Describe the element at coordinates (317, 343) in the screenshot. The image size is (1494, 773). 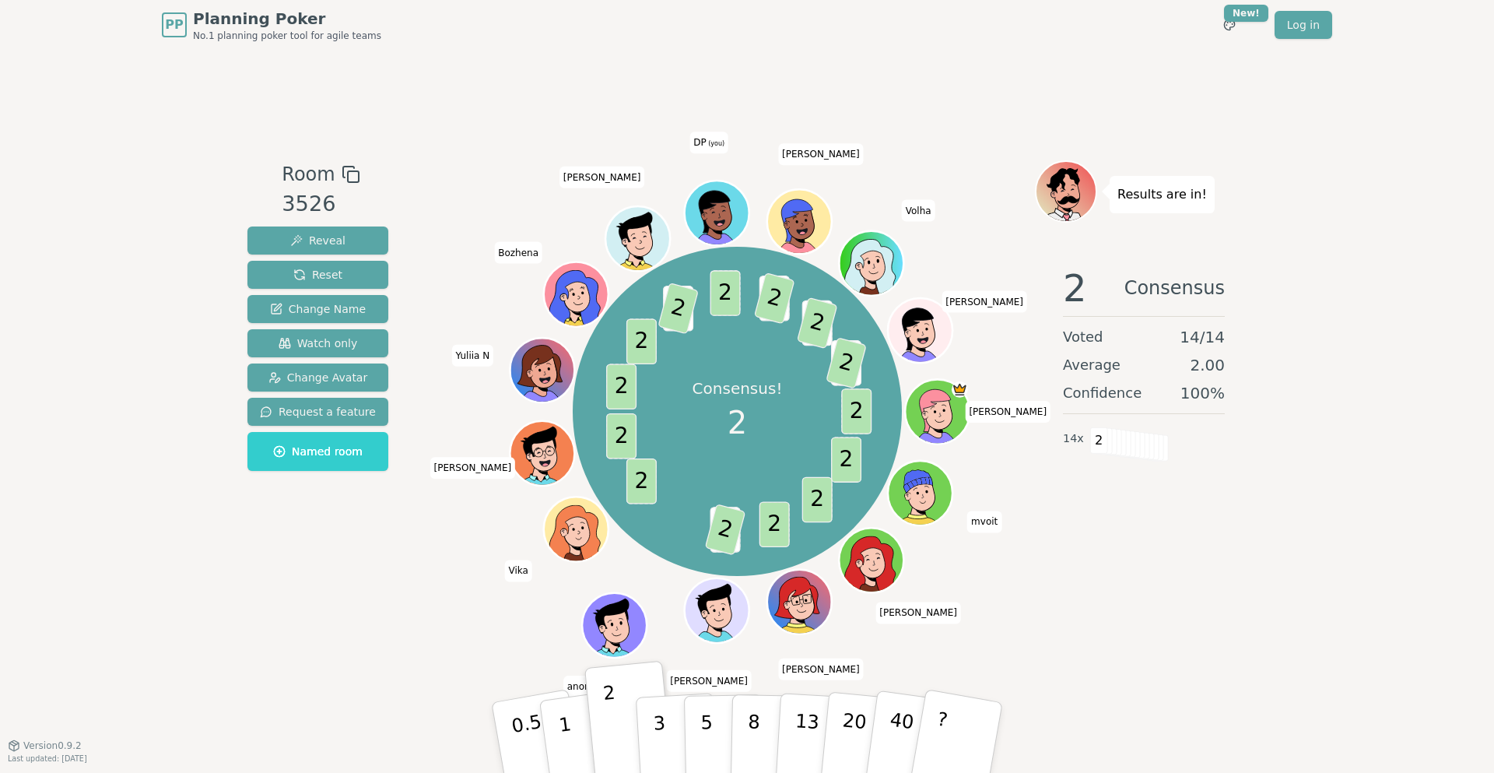
I see `button: Watch only` at that location.